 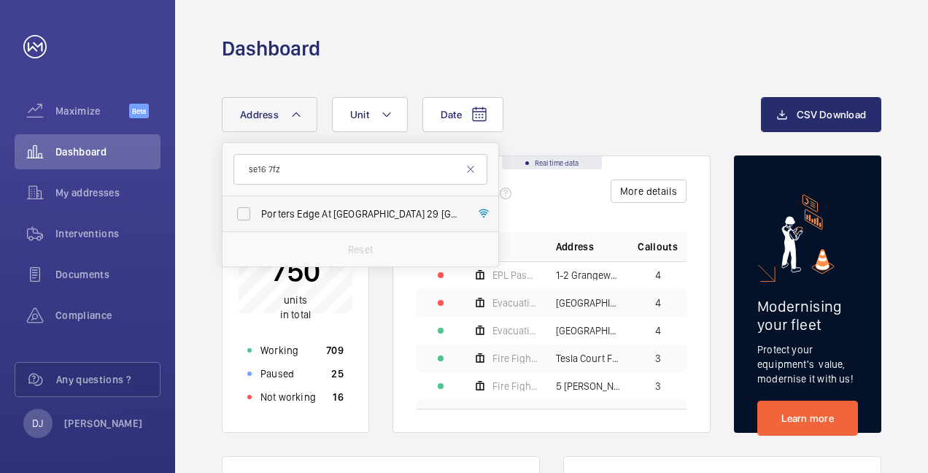 I want to click on span: Date, so click(x=451, y=115).